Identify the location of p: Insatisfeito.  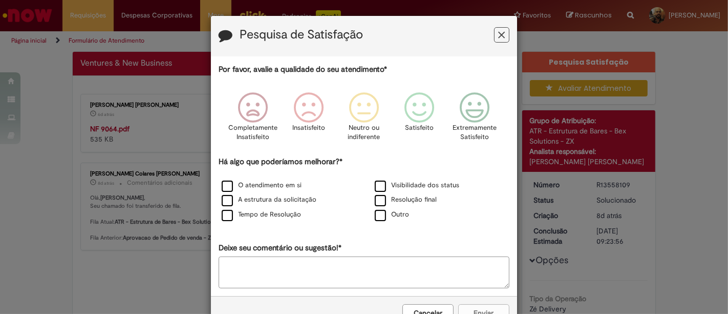
(309, 128).